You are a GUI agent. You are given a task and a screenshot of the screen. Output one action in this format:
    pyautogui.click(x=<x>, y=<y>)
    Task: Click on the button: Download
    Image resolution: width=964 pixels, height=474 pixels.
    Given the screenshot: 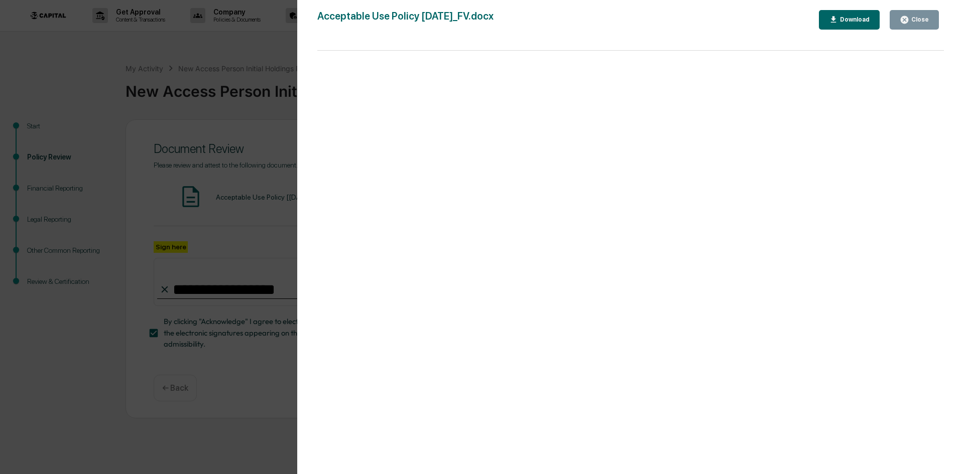 What is the action you would take?
    pyautogui.click(x=849, y=20)
    